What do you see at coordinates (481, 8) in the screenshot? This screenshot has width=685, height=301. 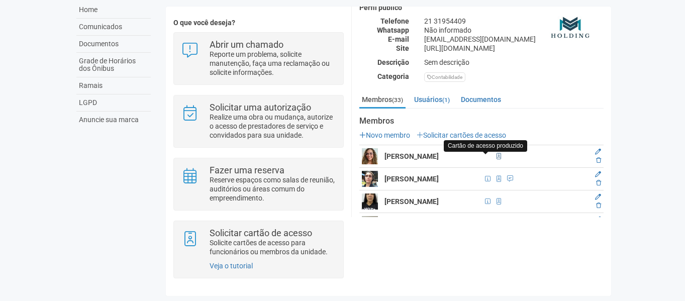 I see `h4: Perfil público` at bounding box center [481, 8].